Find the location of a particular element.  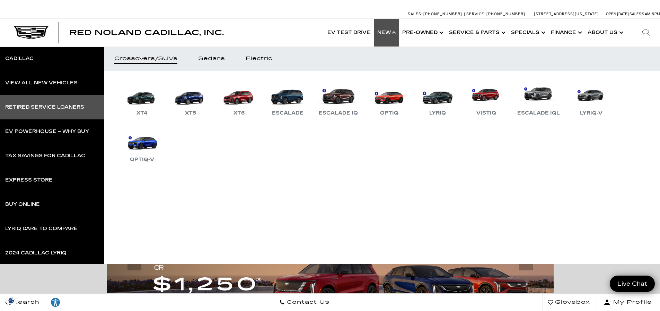

div: Retired Service Loaners is located at coordinates (45, 107).